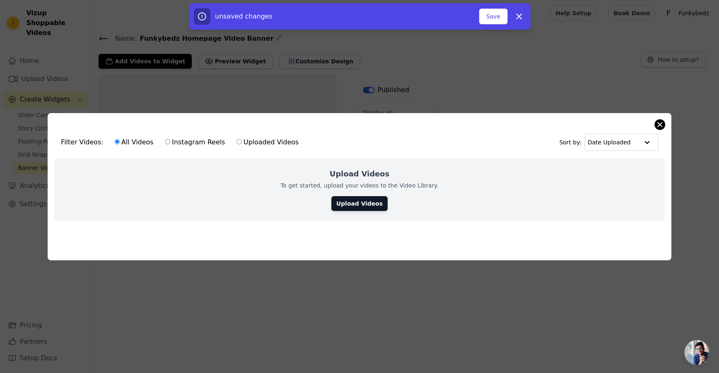  Describe the element at coordinates (195, 142) in the screenshot. I see `label: Instagram Reels` at that location.